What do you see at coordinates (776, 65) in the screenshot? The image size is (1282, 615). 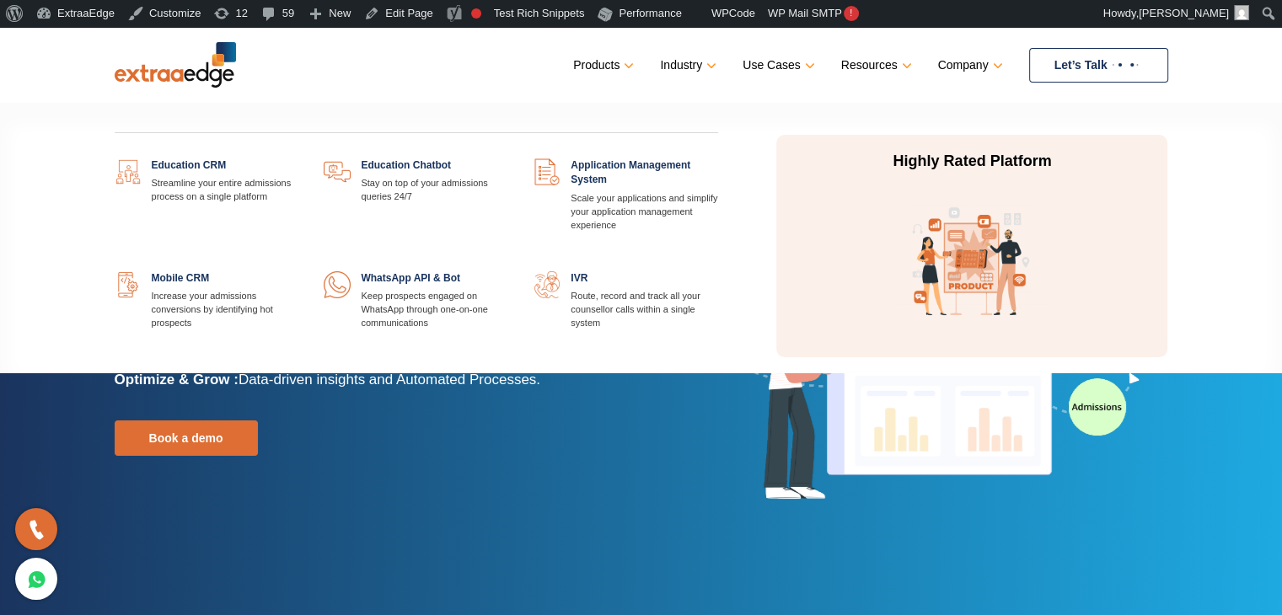 I see `a: Use Cases` at bounding box center [776, 65].